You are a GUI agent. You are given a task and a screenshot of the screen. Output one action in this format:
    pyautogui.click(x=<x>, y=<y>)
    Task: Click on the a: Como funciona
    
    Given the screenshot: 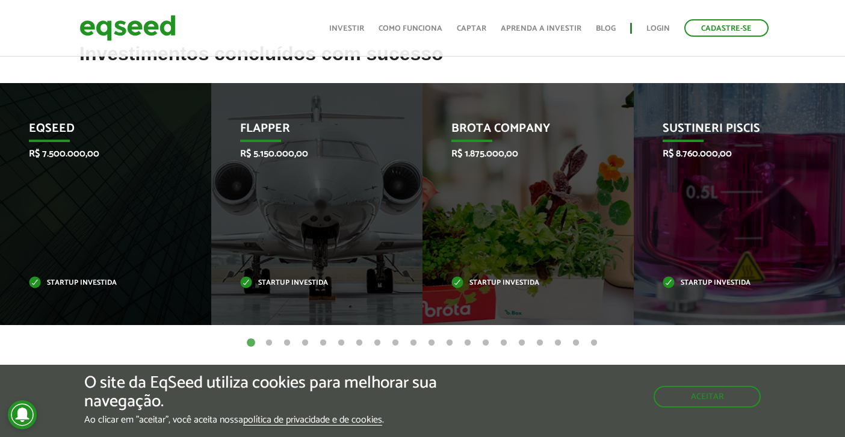 What is the action you would take?
    pyautogui.click(x=411, y=28)
    